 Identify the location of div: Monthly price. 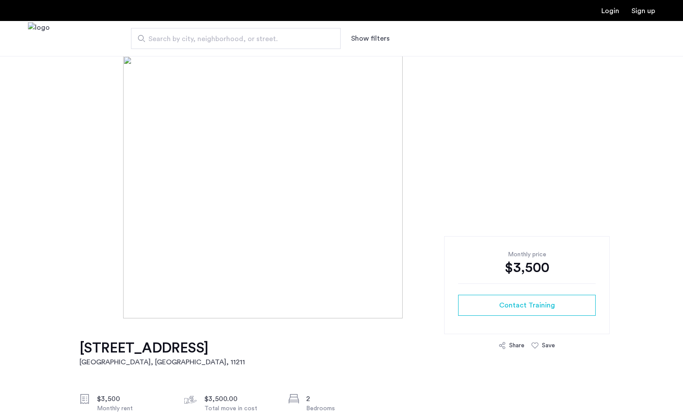
(527, 254).